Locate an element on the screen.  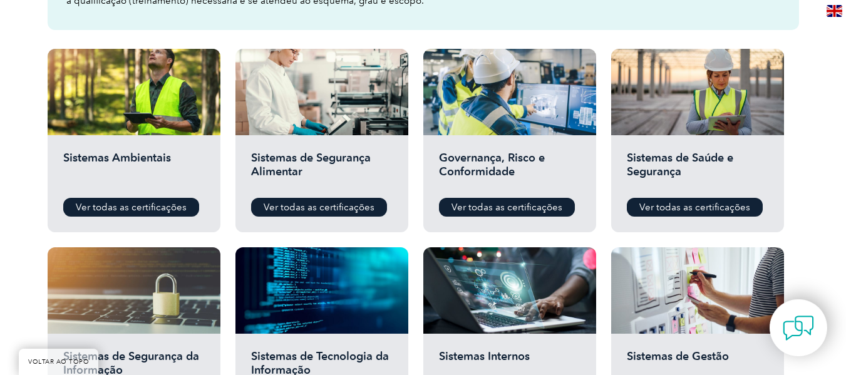
font: VOLTAR AO TOPO is located at coordinates (58, 362).